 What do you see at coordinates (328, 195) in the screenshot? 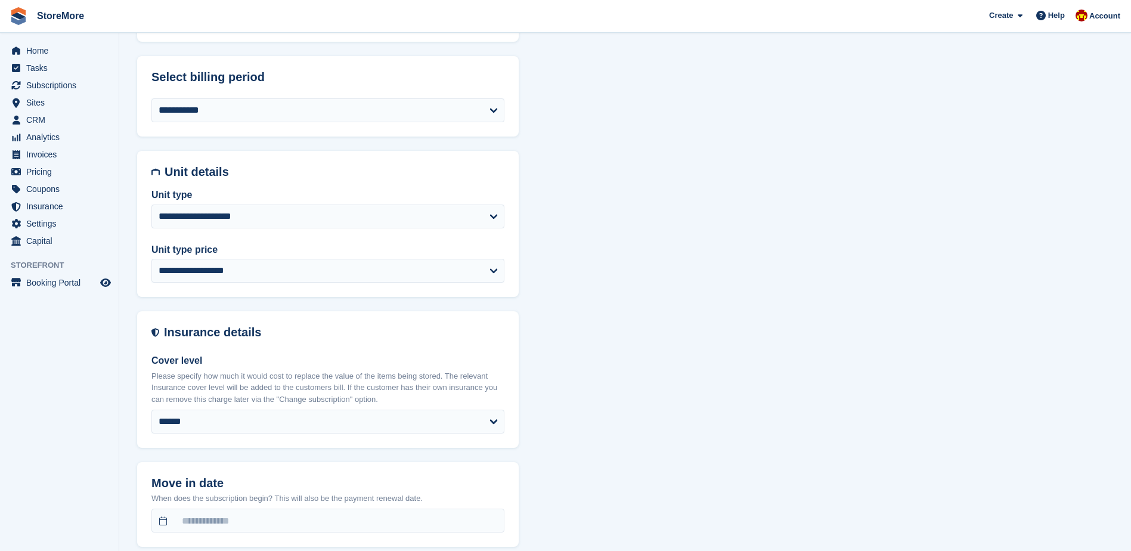
I see `label: Unit type` at bounding box center [328, 195].